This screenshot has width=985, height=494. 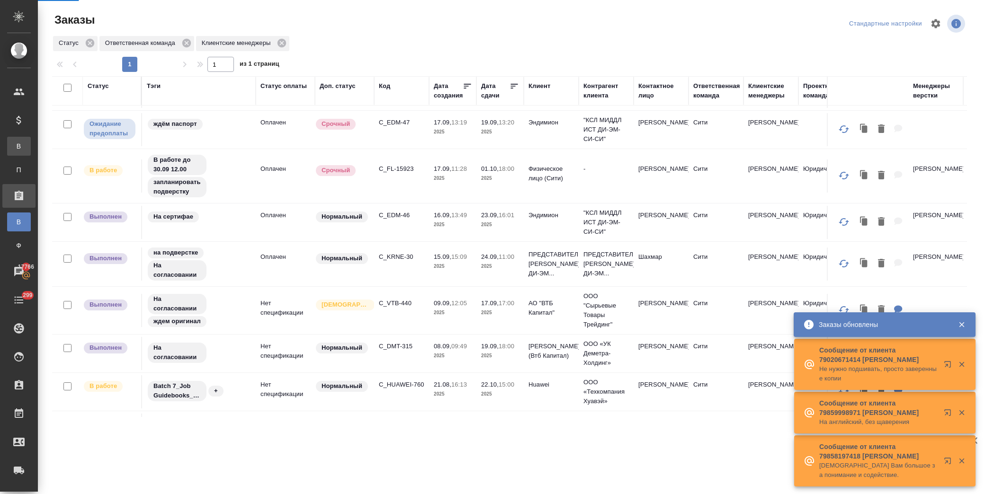 What do you see at coordinates (717, 91) in the screenshot?
I see `div: Ответственная команда` at bounding box center [717, 91].